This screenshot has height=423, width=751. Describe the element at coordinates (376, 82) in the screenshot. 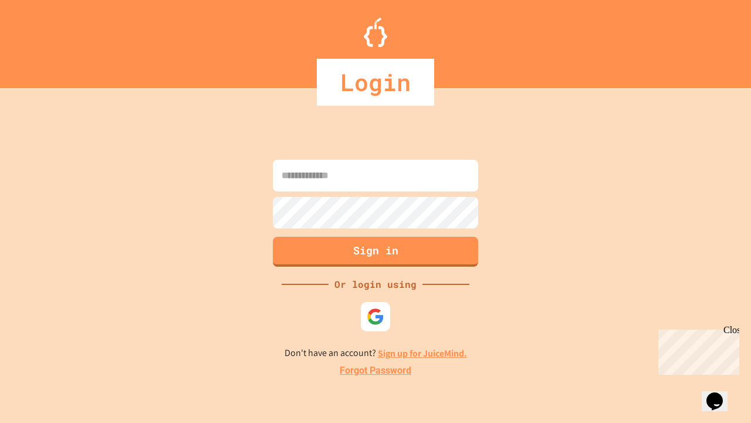

I see `div: Login` at that location.